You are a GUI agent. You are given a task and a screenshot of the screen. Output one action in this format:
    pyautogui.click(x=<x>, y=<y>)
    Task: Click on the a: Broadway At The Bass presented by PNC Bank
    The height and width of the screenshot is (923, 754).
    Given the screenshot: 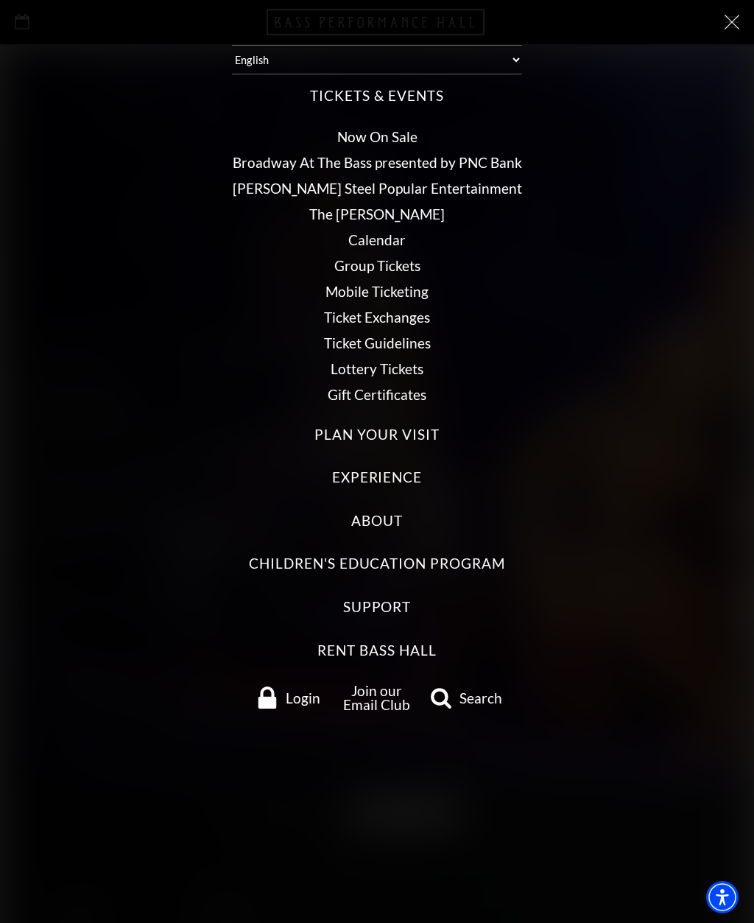 What is the action you would take?
    pyautogui.click(x=377, y=162)
    